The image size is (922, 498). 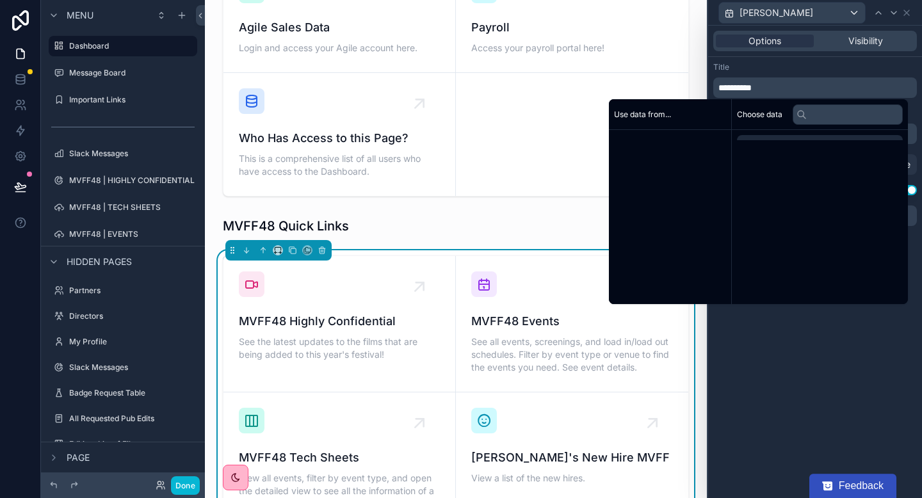 What do you see at coordinates (132, 207) in the screenshot?
I see `label: MVFF48 | TECH SHEETS` at bounding box center [132, 207].